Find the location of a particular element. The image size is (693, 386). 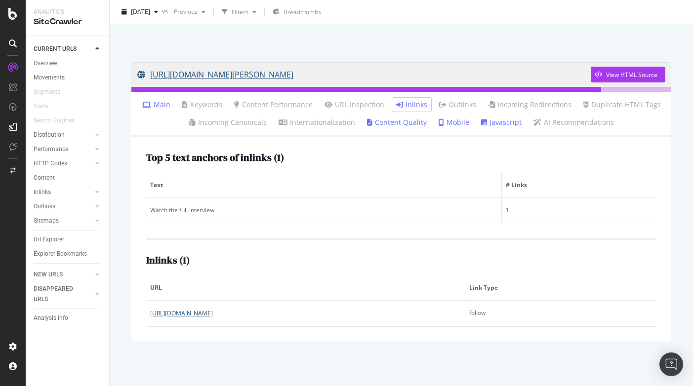

a: Duplicate HTML Tags is located at coordinates (622, 105).